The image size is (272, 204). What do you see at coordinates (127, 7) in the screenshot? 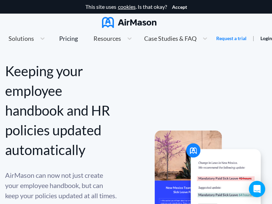
I see `a: cookies` at bounding box center [127, 7].